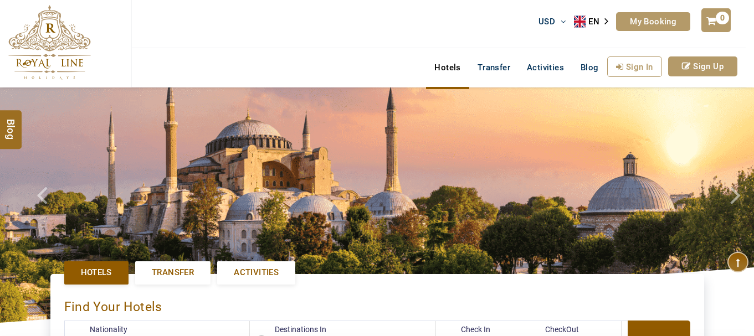 This screenshot has height=336, width=754. I want to click on label: Destinations In, so click(288, 330).